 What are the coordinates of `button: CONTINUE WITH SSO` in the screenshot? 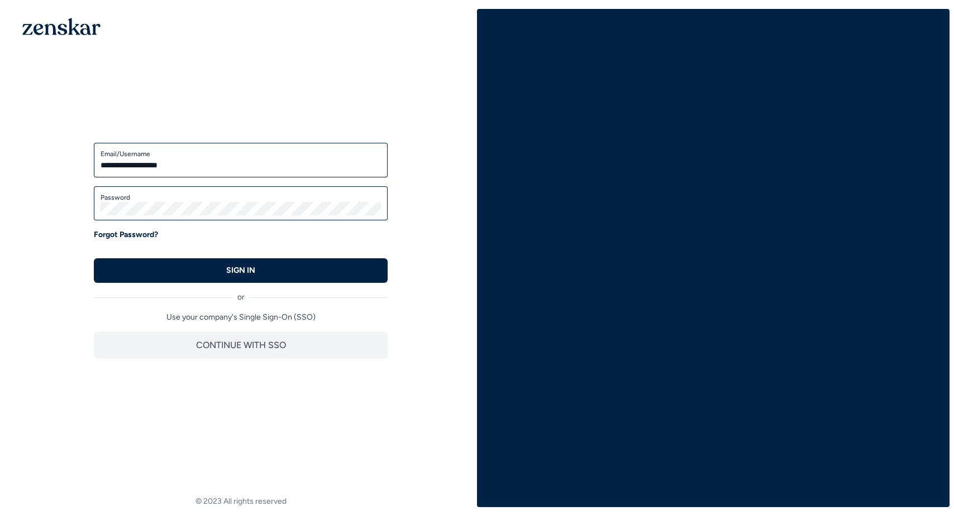 It's located at (241, 346).